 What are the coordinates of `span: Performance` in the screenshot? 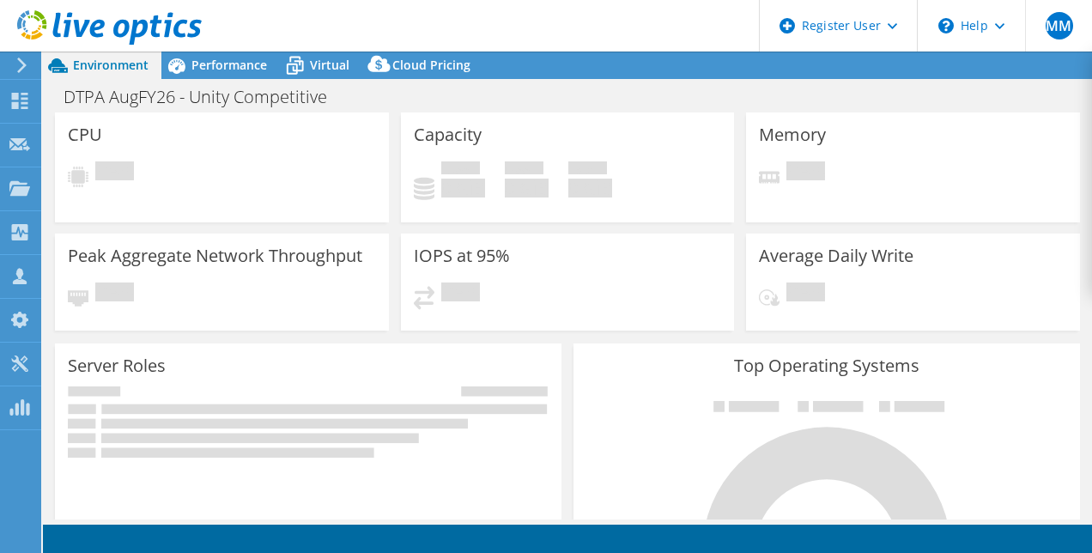 It's located at (229, 64).